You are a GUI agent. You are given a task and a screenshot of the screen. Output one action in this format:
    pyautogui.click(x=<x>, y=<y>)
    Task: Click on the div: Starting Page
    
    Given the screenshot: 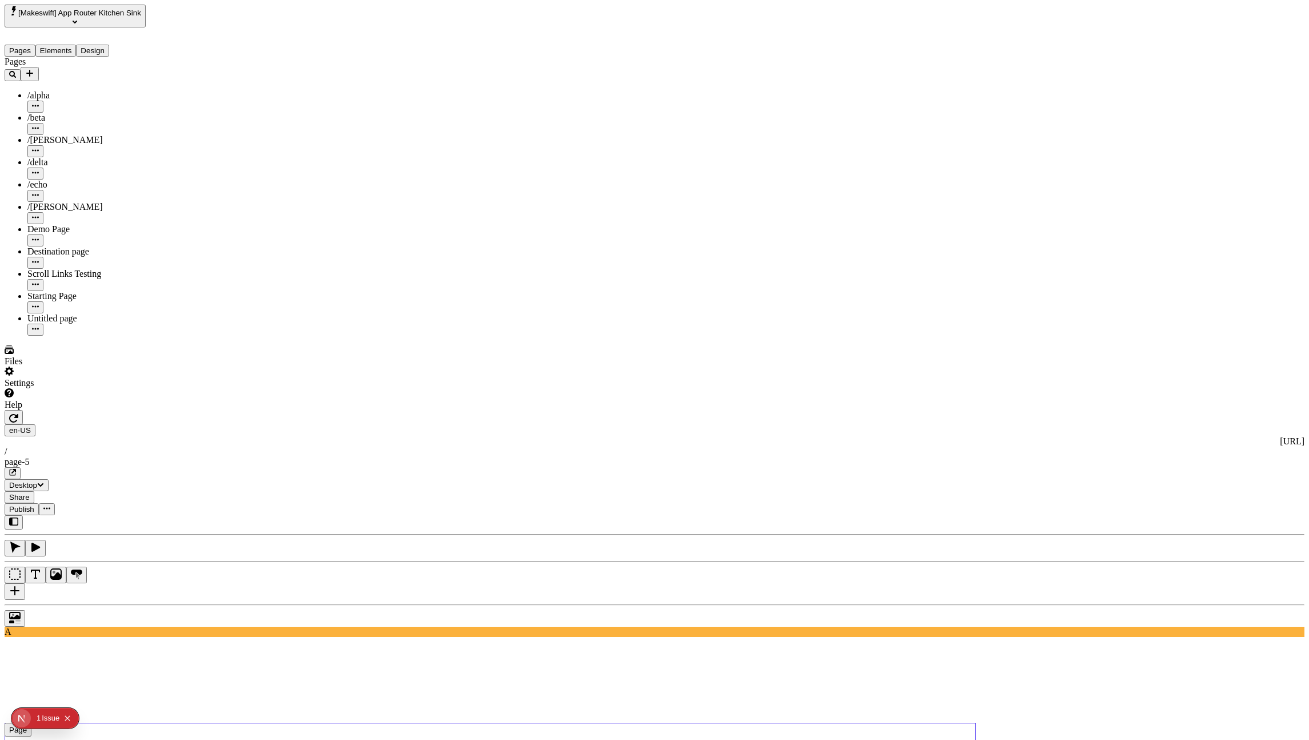 What is the action you would take?
    pyautogui.click(x=95, y=296)
    